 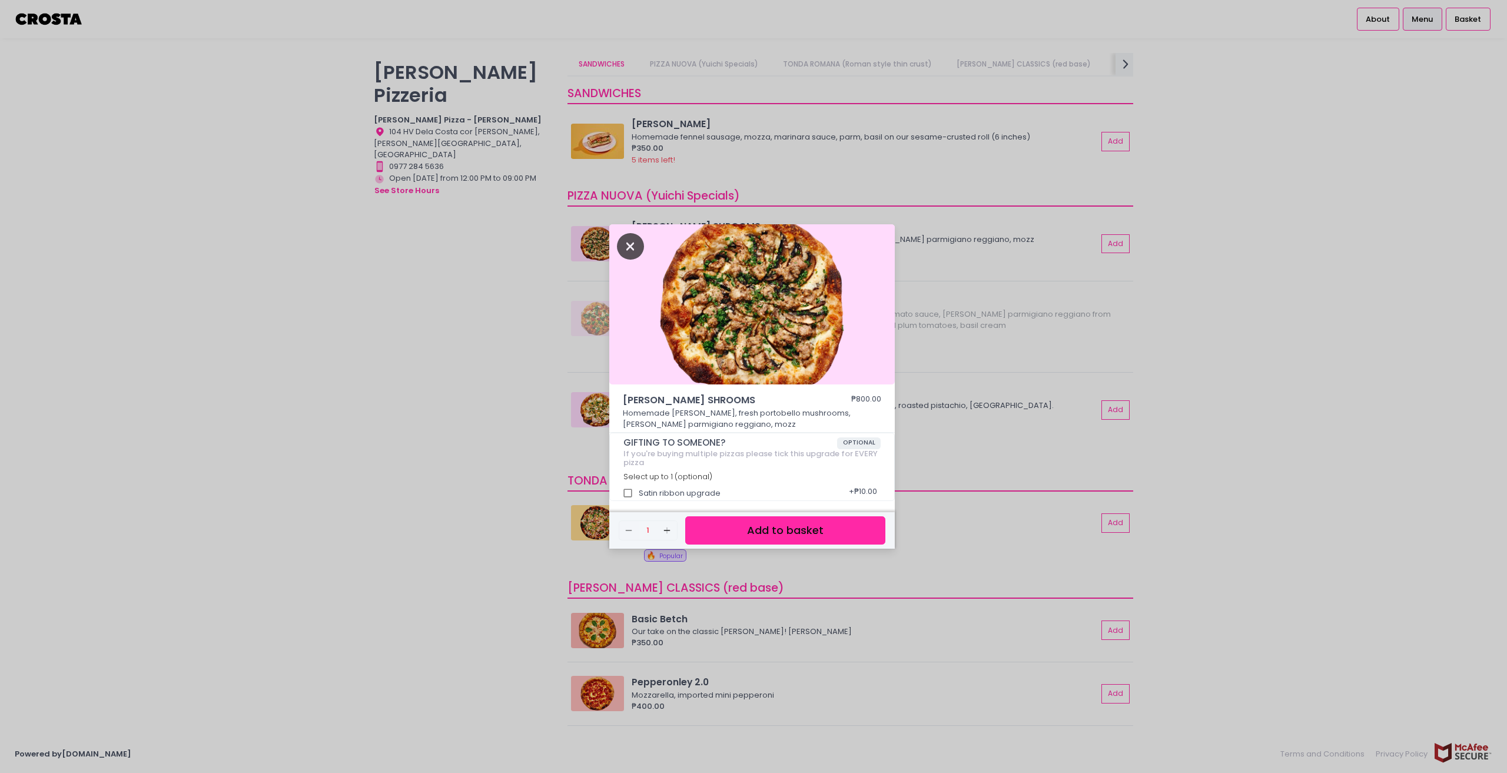 I want to click on div: + ₱10.00, so click(x=862, y=493).